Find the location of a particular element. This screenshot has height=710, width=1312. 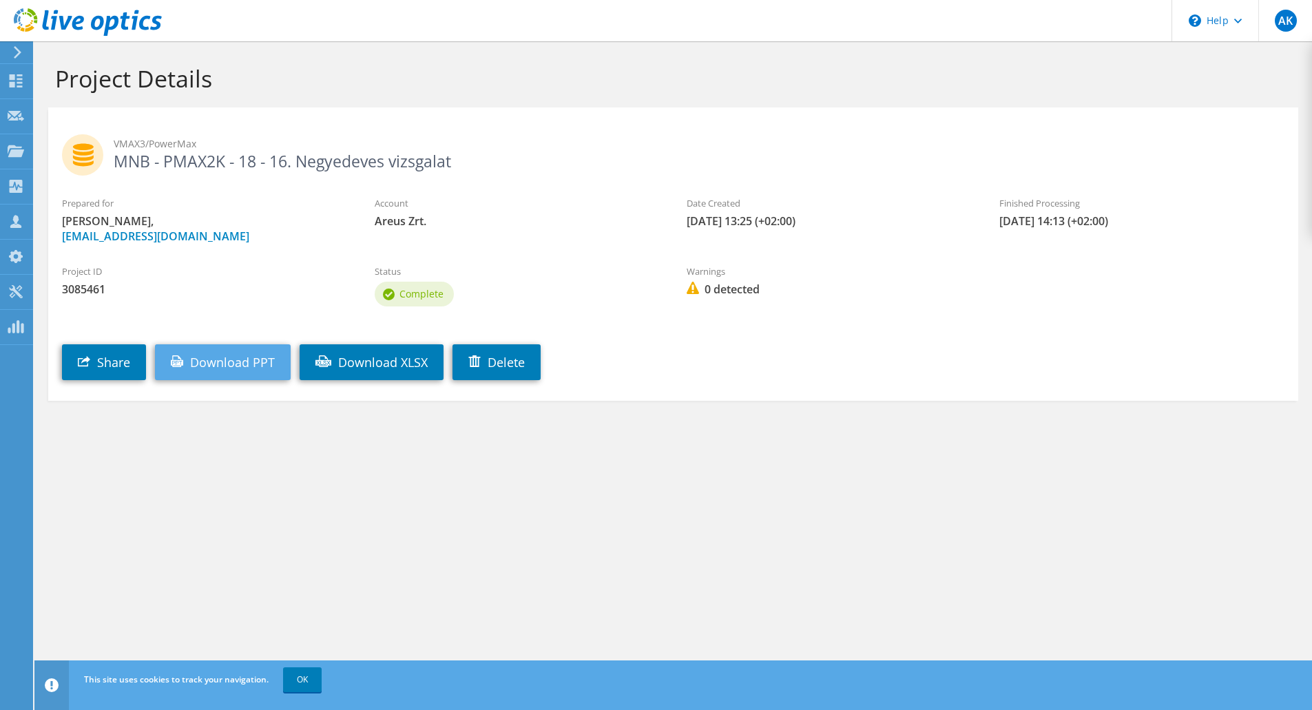

span: AK is located at coordinates (1286, 21).